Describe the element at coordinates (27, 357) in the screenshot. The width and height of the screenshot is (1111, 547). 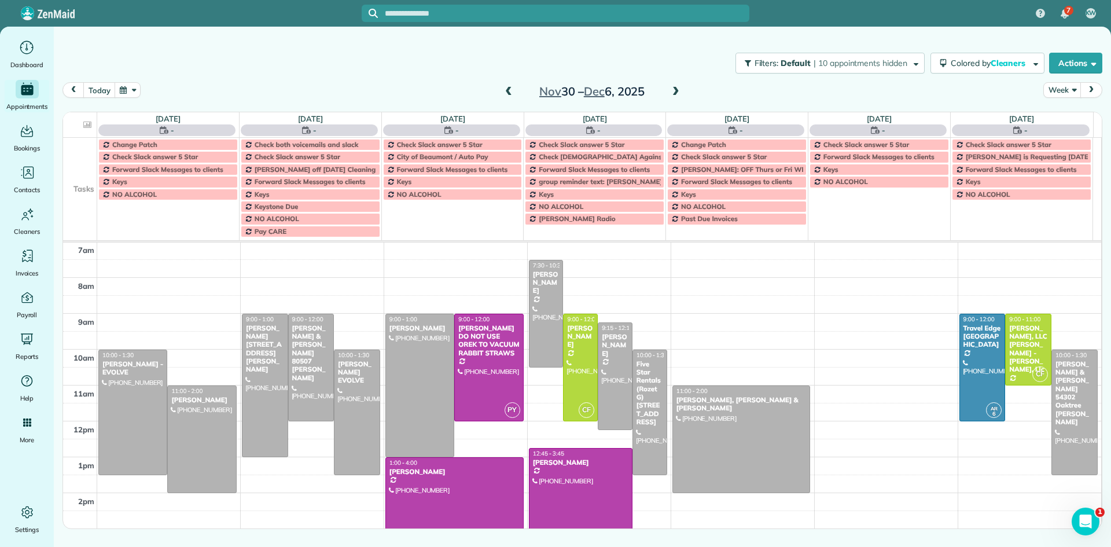
I see `span: Reports` at that location.